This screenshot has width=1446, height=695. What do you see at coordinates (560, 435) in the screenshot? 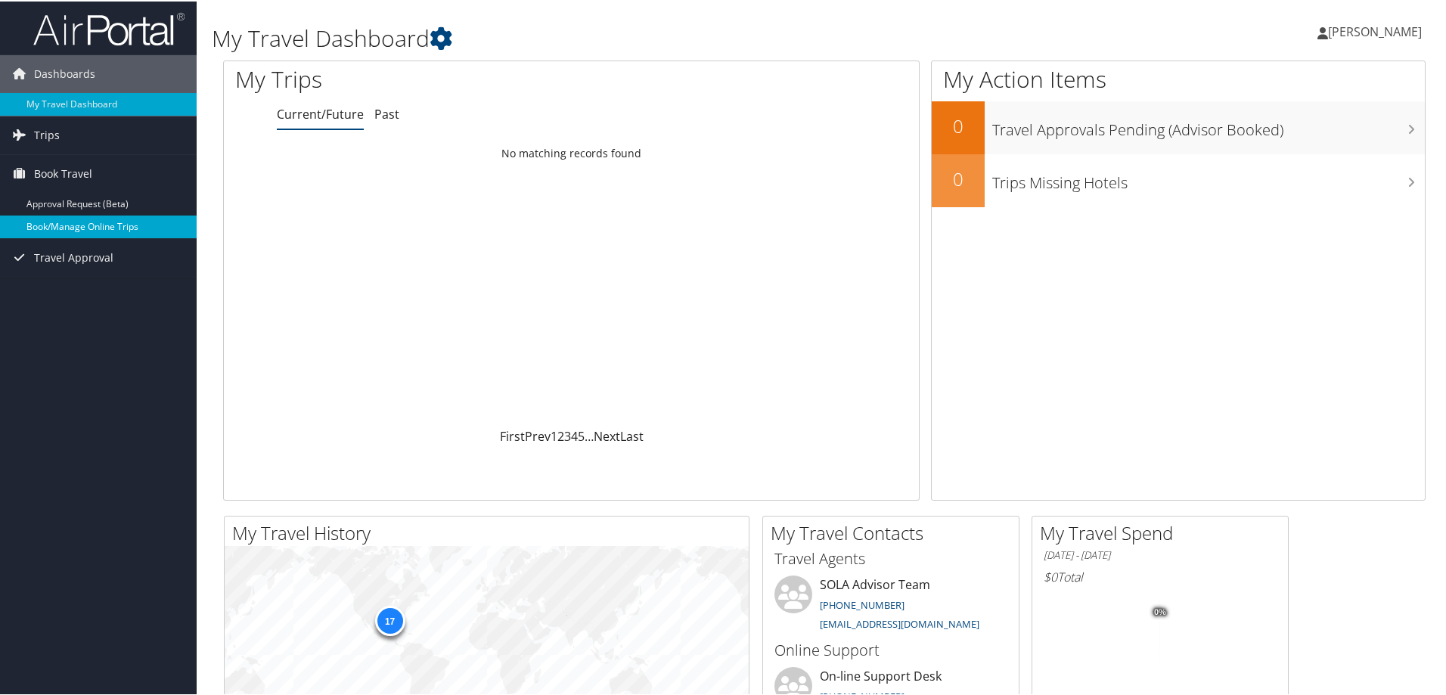
I see `a: 2` at bounding box center [560, 435].